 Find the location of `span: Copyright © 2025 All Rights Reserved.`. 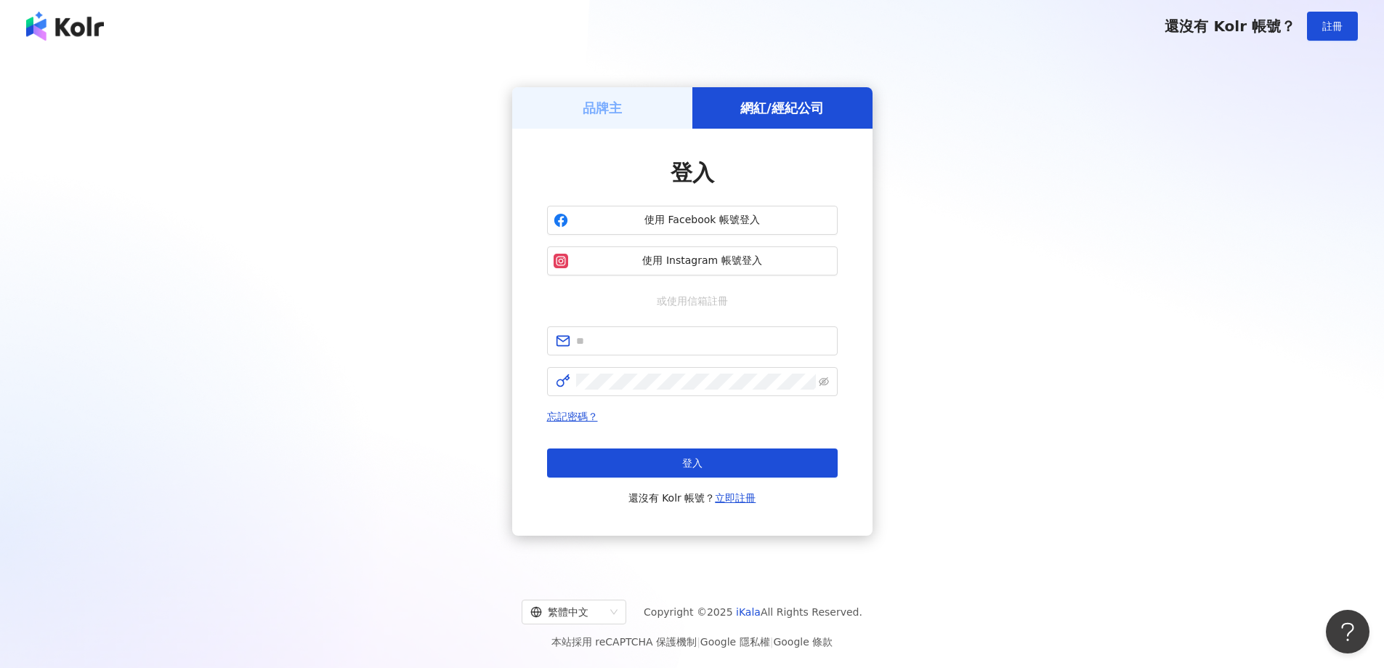

span: Copyright © 2025 All Rights Reserved. is located at coordinates (753, 612).